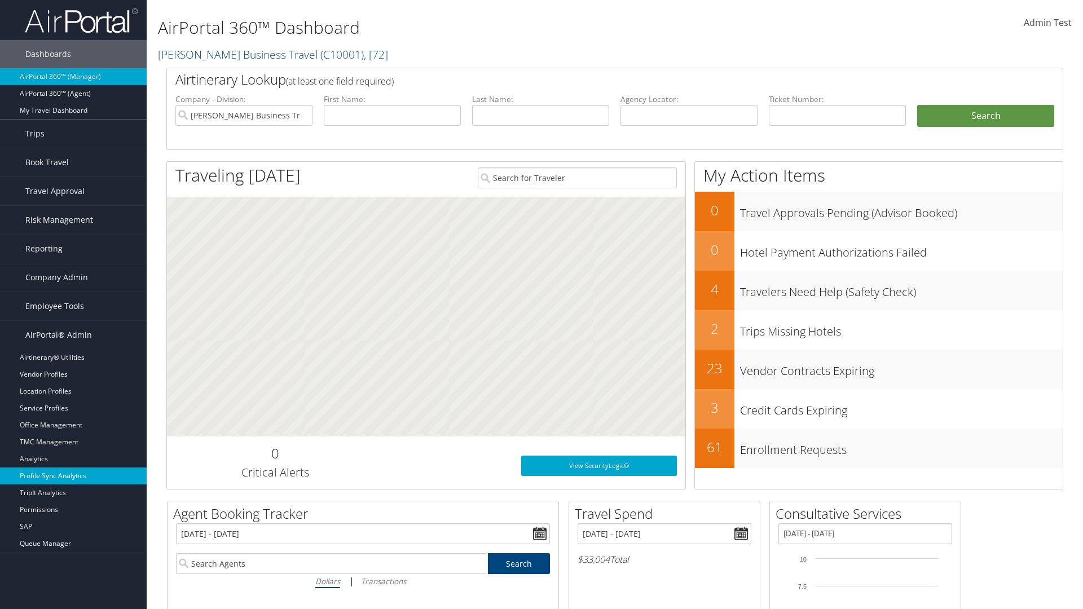 This screenshot has height=609, width=1083. I want to click on h2: 4, so click(715, 289).